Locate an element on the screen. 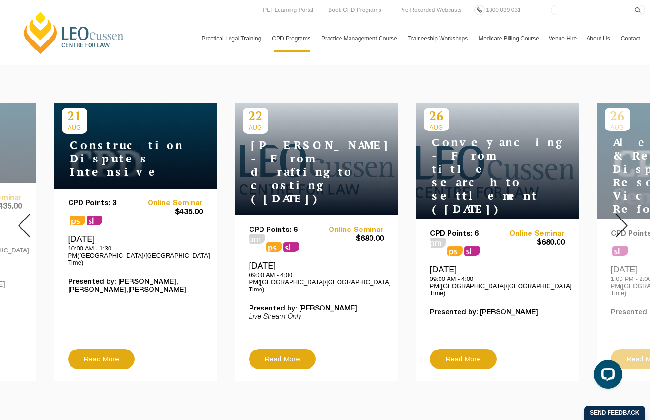 The image size is (650, 420). a: Contact is located at coordinates (631, 39).